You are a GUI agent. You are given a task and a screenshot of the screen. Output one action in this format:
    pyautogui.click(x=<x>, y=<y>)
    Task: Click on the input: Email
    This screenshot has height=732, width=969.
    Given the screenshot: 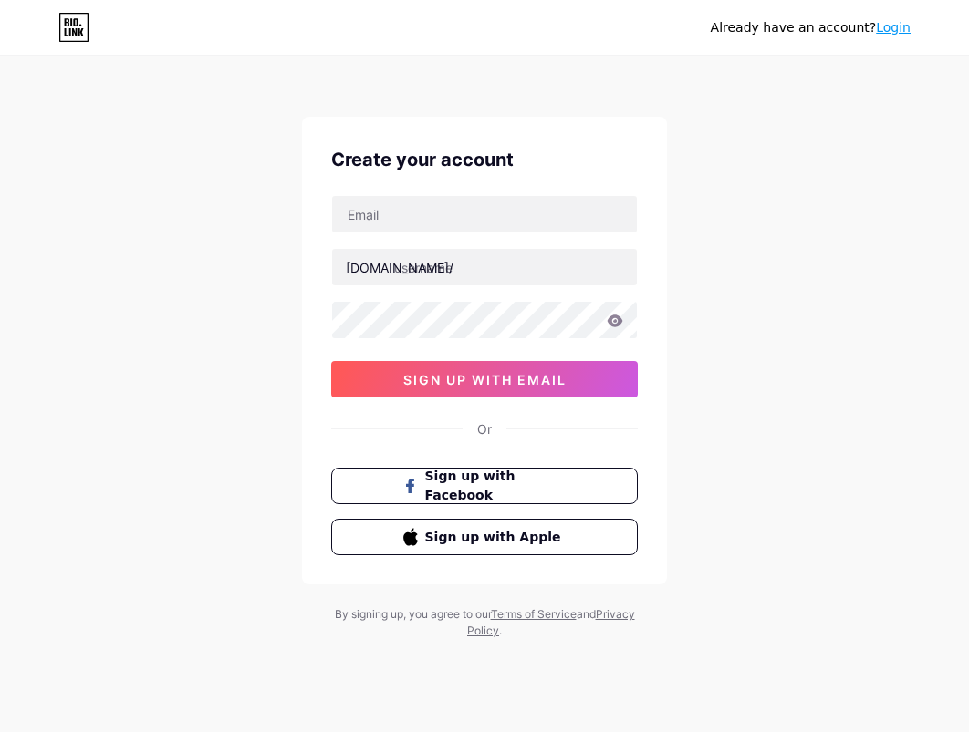 What is the action you would take?
    pyautogui.click(x=484, y=214)
    